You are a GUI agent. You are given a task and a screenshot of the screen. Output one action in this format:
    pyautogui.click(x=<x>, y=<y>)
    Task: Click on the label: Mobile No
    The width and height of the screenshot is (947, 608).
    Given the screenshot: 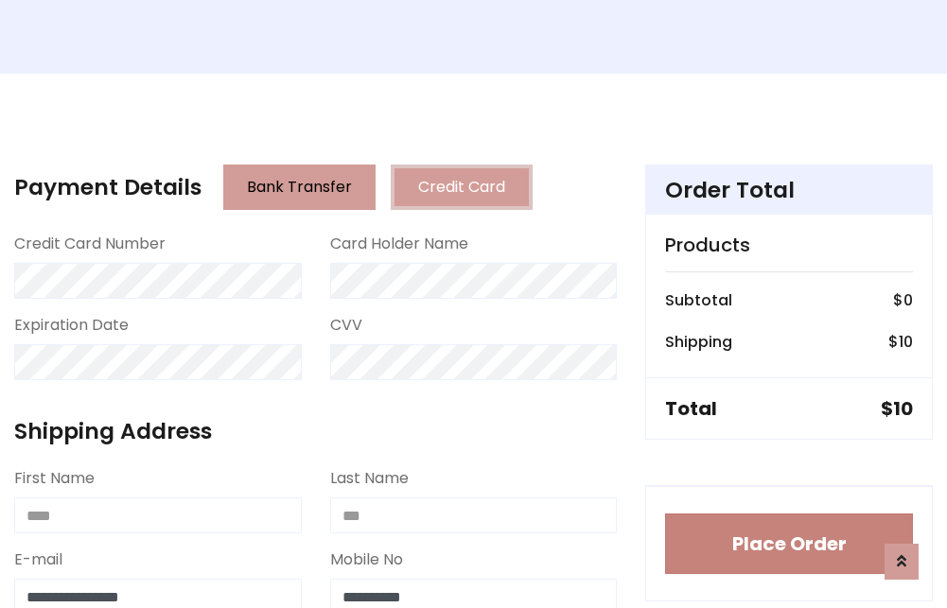 What is the action you would take?
    pyautogui.click(x=366, y=560)
    